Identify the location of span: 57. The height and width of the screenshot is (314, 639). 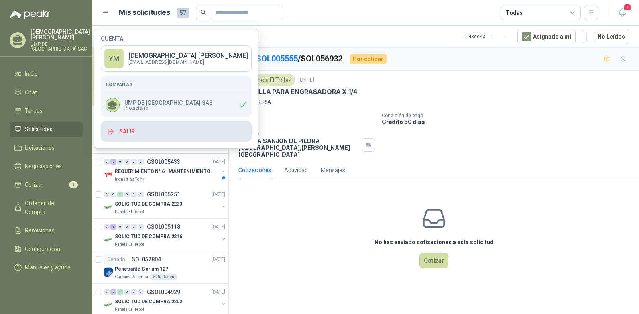
(183, 13).